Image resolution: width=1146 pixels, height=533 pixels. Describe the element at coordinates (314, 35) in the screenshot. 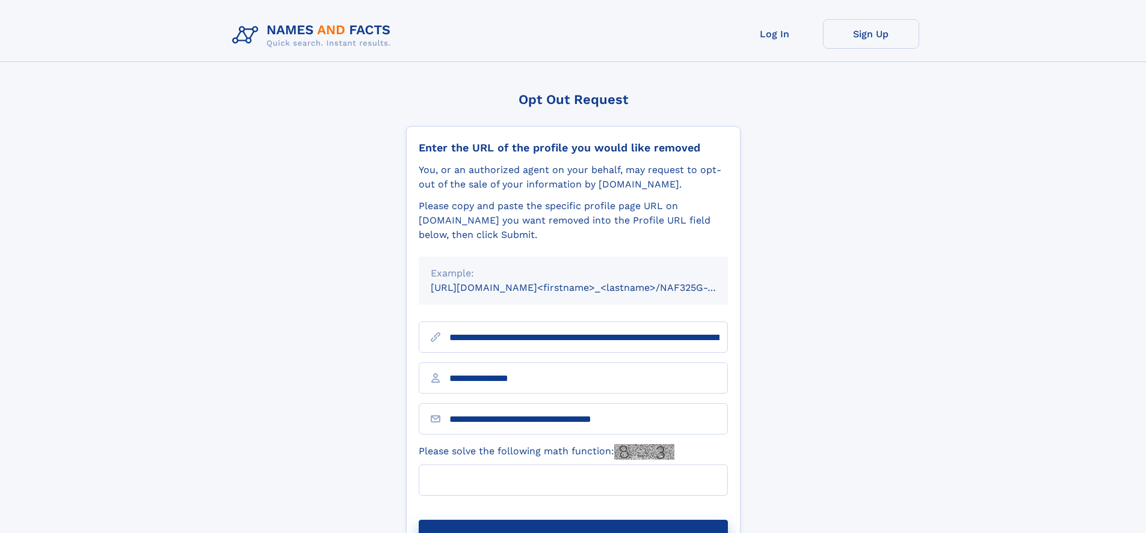

I see `img: Logo Names and Facts` at that location.